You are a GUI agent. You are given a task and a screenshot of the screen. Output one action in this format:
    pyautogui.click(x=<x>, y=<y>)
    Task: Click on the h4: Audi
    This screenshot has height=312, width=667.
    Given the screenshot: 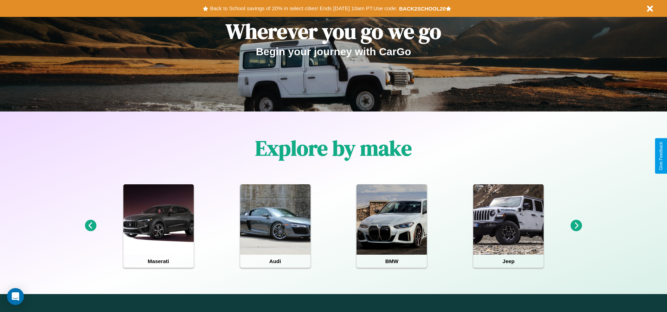 What is the action you would take?
    pyautogui.click(x=275, y=261)
    